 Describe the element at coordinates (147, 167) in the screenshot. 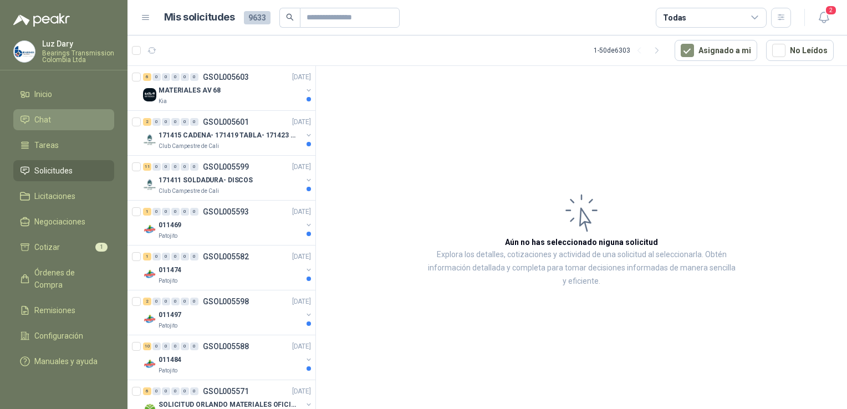

I see `div: 11` at that location.